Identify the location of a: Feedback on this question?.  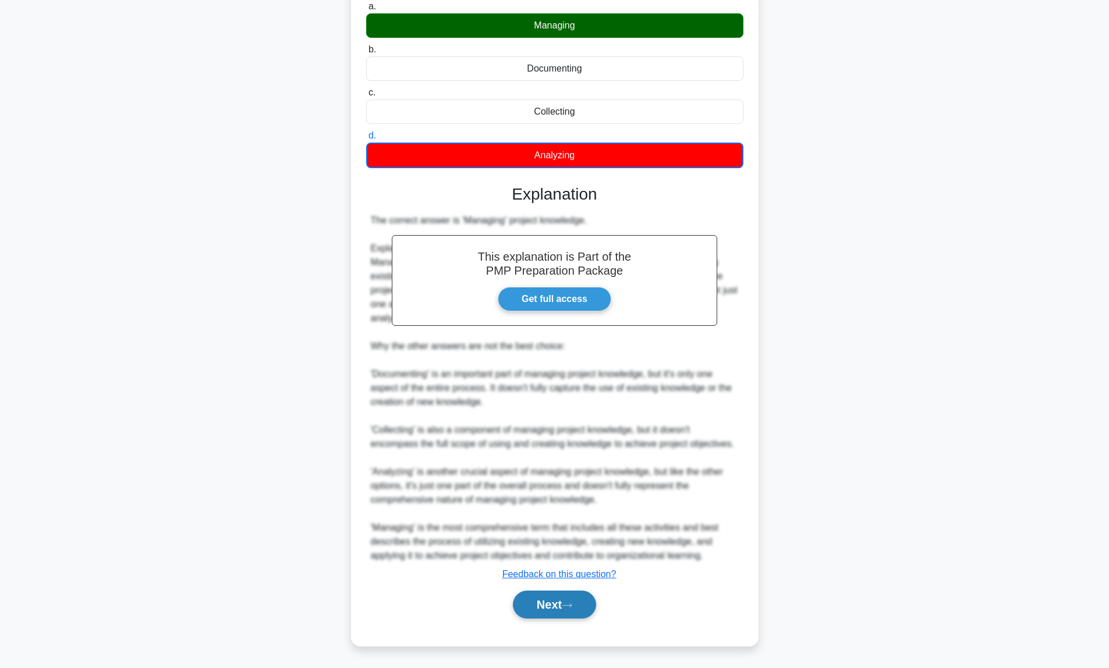
(560, 574).